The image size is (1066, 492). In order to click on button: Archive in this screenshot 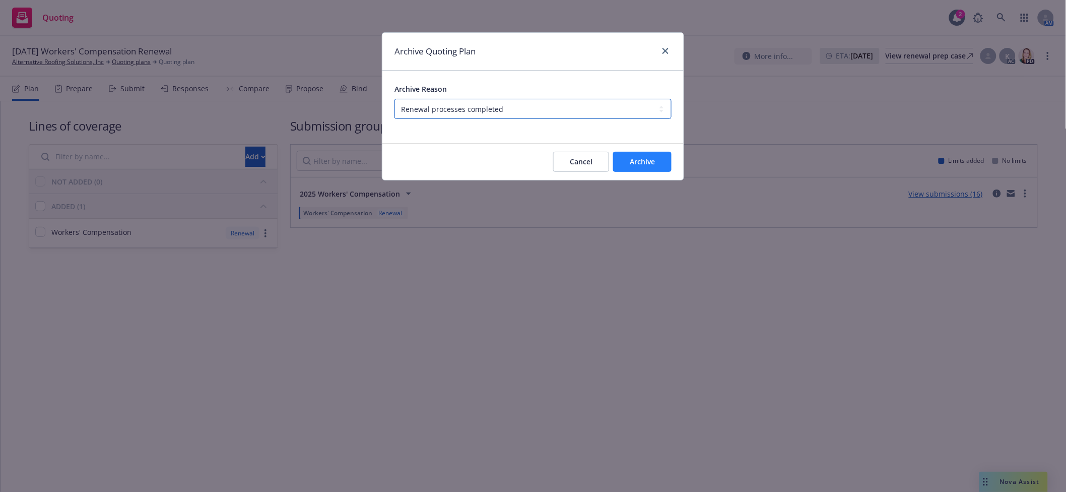, I will do `click(642, 162)`.